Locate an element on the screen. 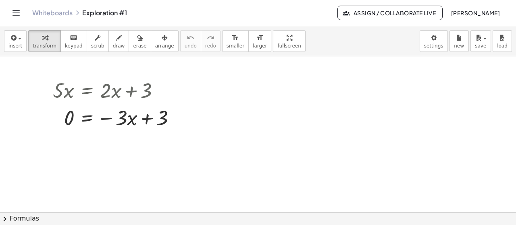 Image resolution: width=516 pixels, height=225 pixels. a: Whiteboards is located at coordinates (52, 13).